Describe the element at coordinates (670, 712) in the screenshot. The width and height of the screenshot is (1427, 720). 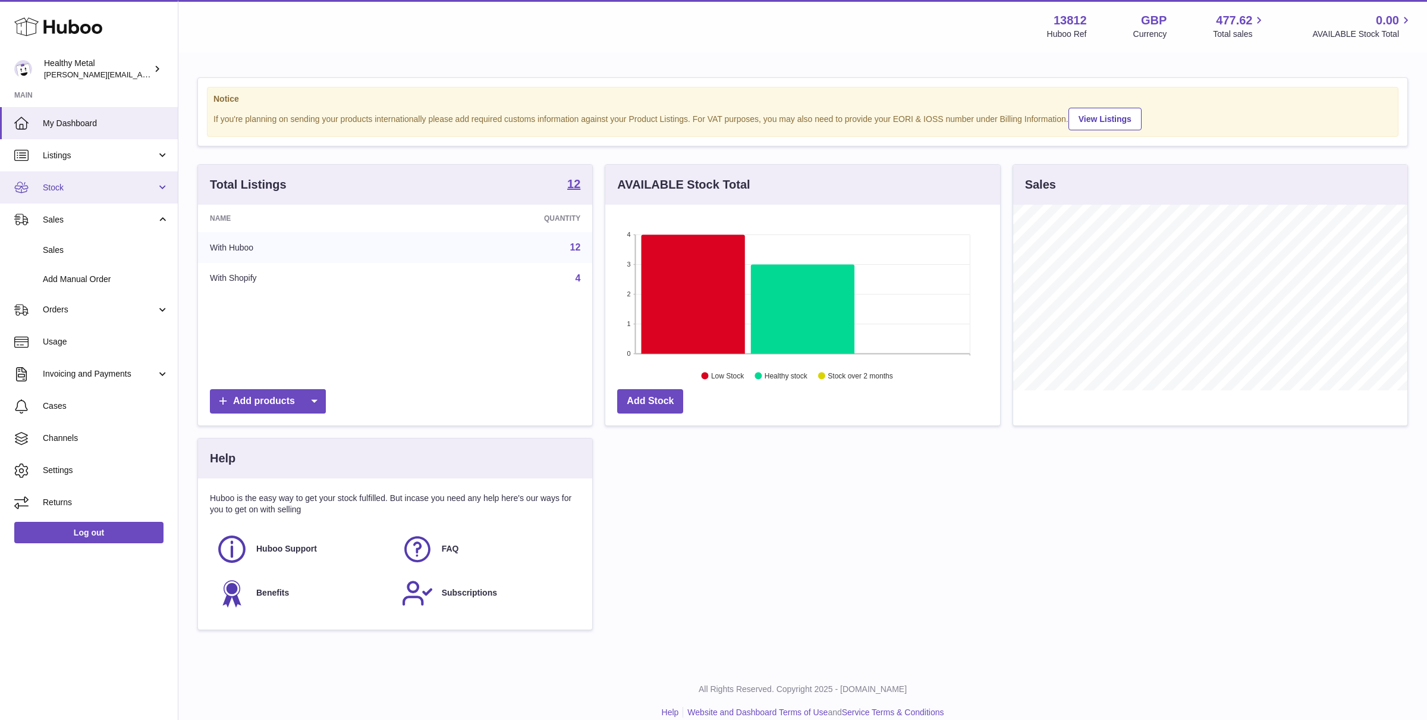
I see `a: Help` at that location.